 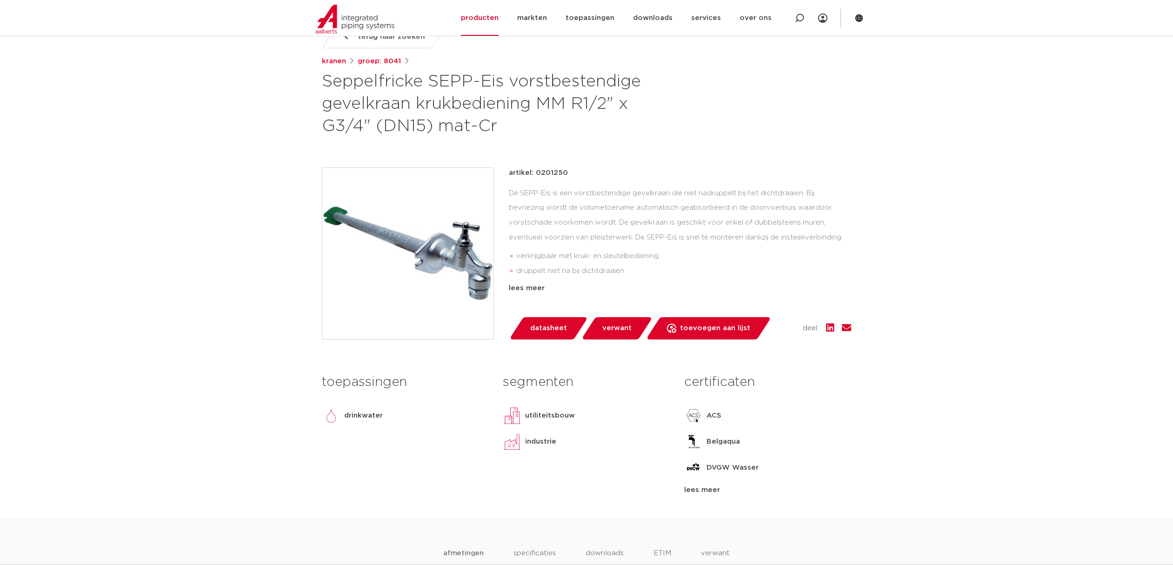 What do you see at coordinates (384, 37) in the screenshot?
I see `a: terug naar zoeken` at bounding box center [384, 37].